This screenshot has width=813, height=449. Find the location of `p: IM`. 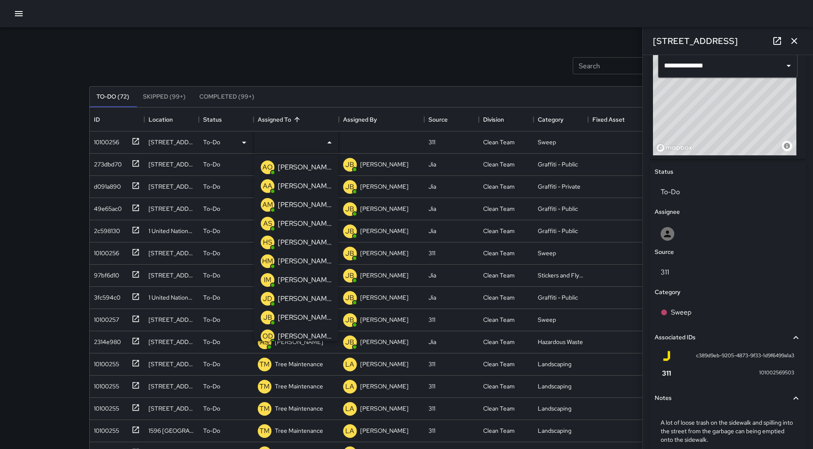

p: IM is located at coordinates (268, 280).